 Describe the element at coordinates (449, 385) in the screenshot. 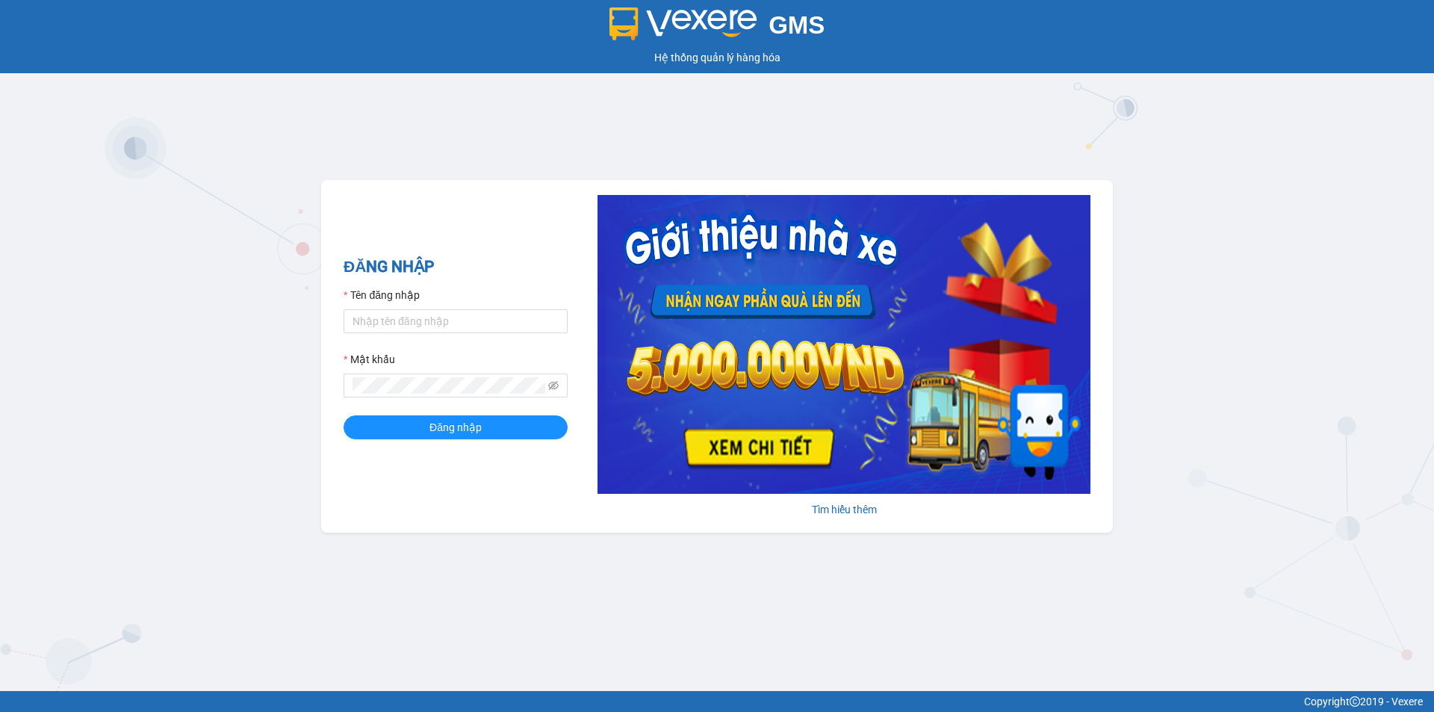

I see `input: Mật khẩu` at that location.